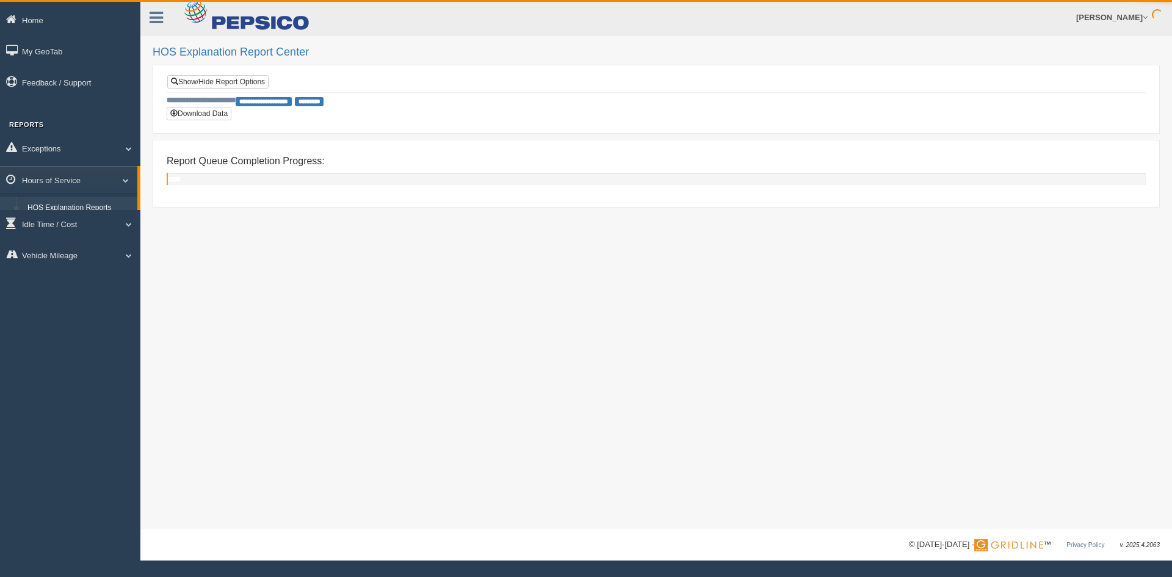 Image resolution: width=1172 pixels, height=577 pixels. What do you see at coordinates (218, 82) in the screenshot?
I see `a: Show/Hide Report Options` at bounding box center [218, 82].